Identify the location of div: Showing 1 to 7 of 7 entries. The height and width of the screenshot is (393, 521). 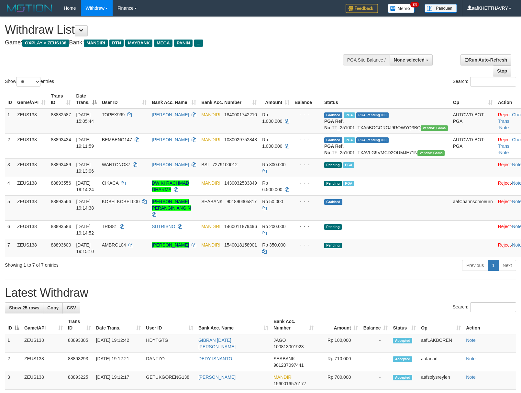
(108, 264).